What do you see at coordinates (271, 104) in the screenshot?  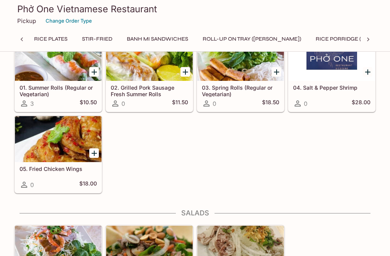 I see `h5: $18.50` at bounding box center [271, 104].